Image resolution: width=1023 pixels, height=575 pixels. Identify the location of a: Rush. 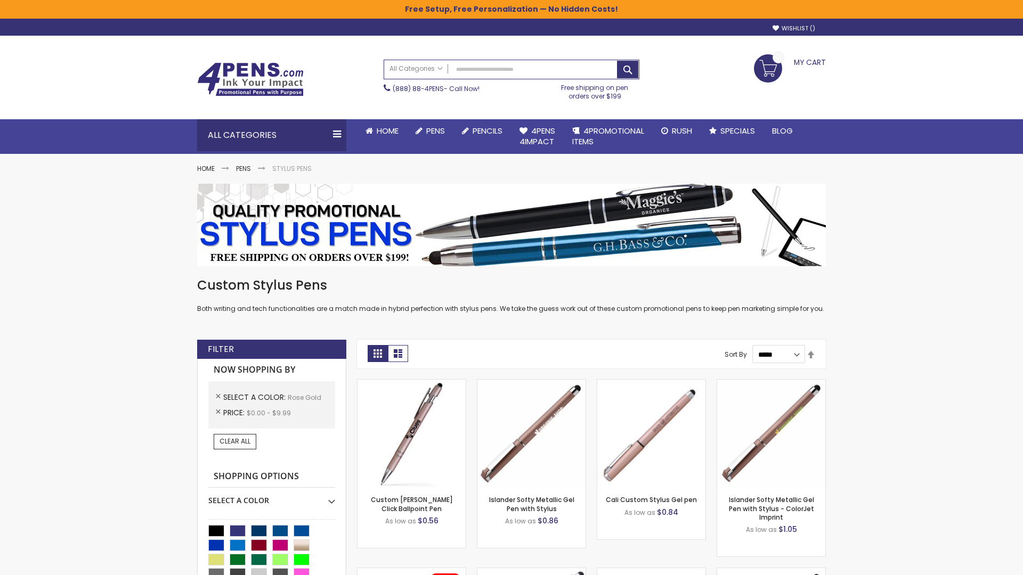
(677, 131).